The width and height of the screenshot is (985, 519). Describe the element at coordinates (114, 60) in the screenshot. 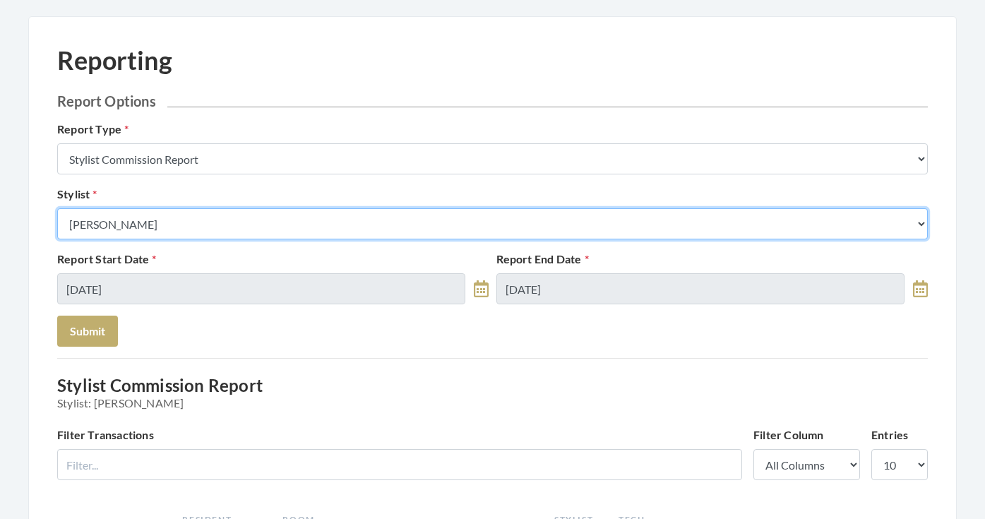

I see `h1: Reporting` at that location.